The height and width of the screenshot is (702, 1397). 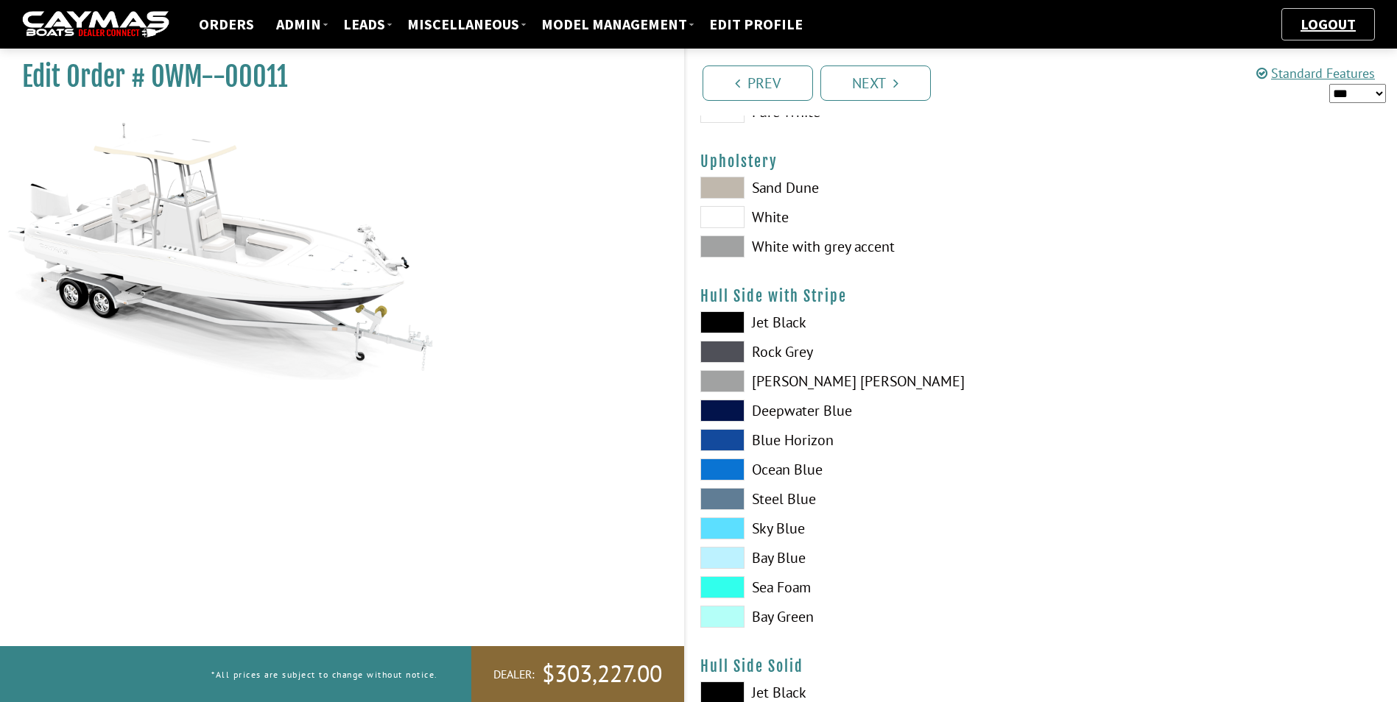 What do you see at coordinates (334, 77) in the screenshot?
I see `h1: Edit Order # OWM--00011` at bounding box center [334, 77].